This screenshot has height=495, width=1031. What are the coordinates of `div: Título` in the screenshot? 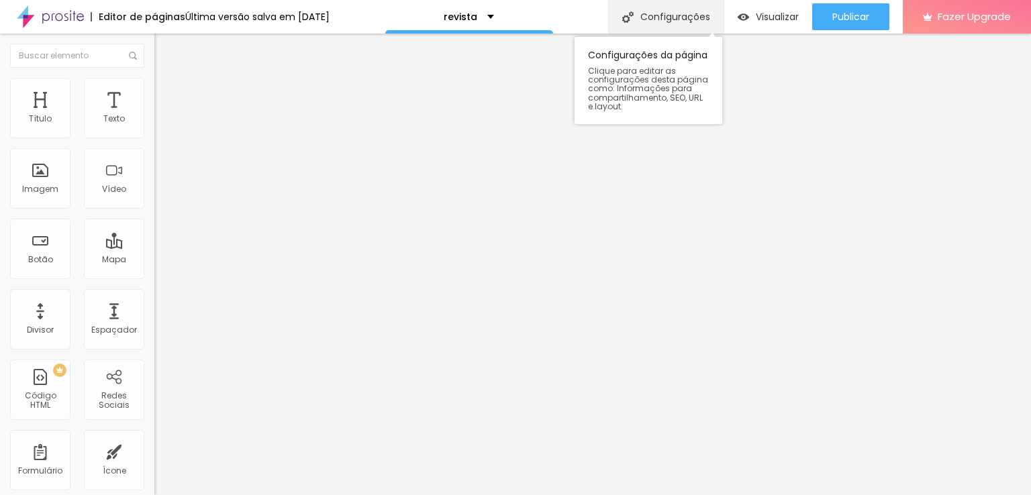 It's located at (40, 119).